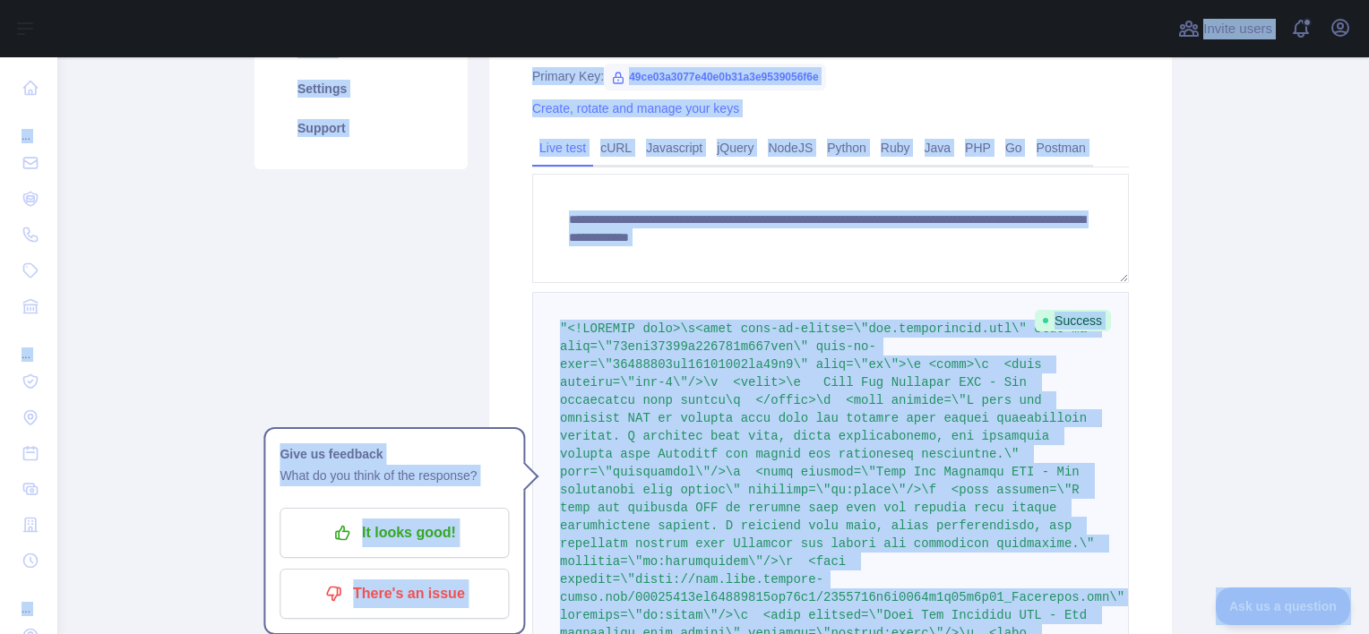 This screenshot has height=634, width=1369. Describe the element at coordinates (938, 148) in the screenshot. I see `a: Java` at that location.